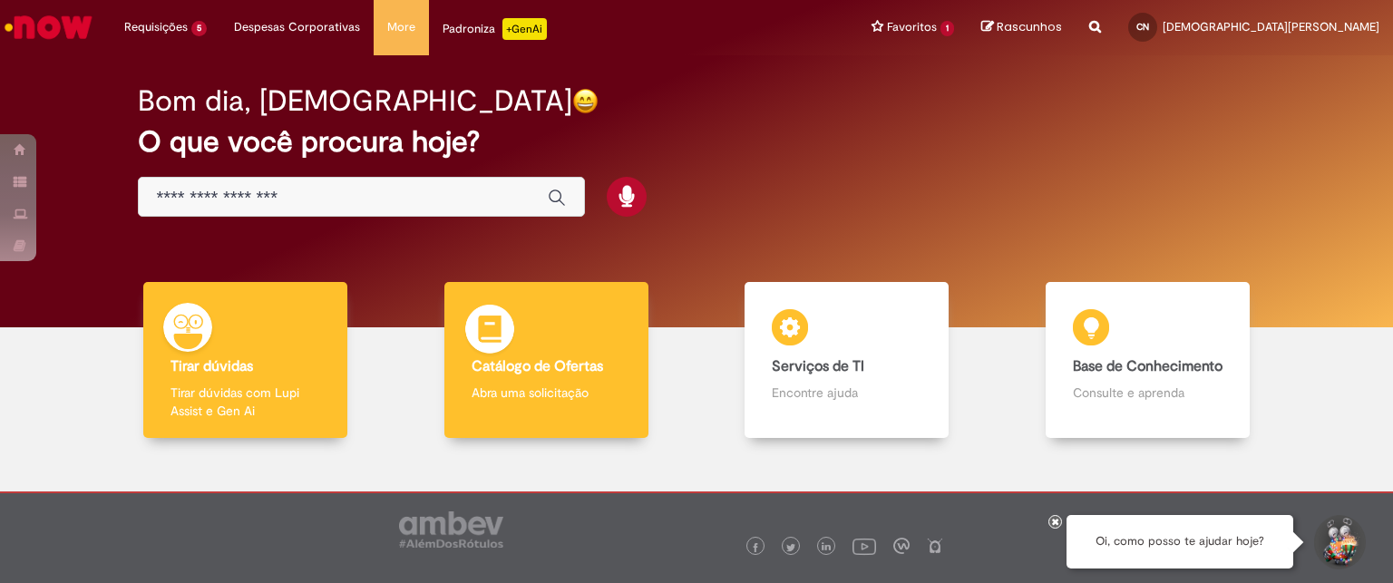  Describe the element at coordinates (1021, 27) in the screenshot. I see `a: Rascunhos` at that location.